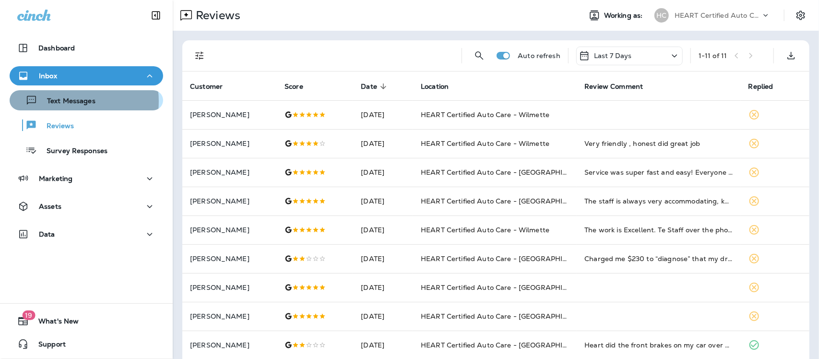 The height and width of the screenshot is (359, 819). I want to click on div: The staff is always very accommodating, knowledgeable, and honestly pretty entertaining. They def..., so click(658, 201).